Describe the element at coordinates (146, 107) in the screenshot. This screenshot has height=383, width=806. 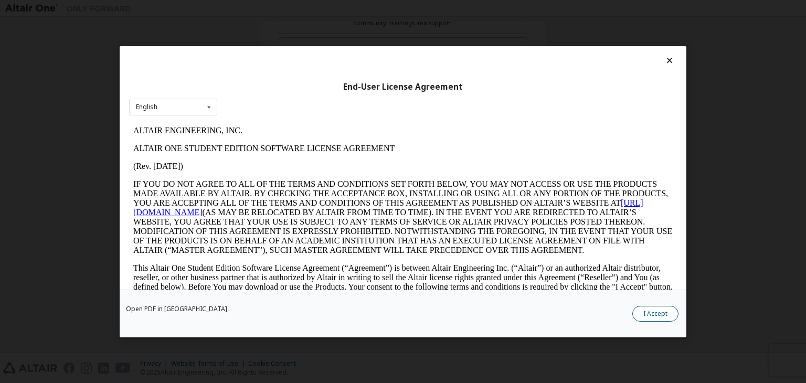
I see `div: English` at that location.